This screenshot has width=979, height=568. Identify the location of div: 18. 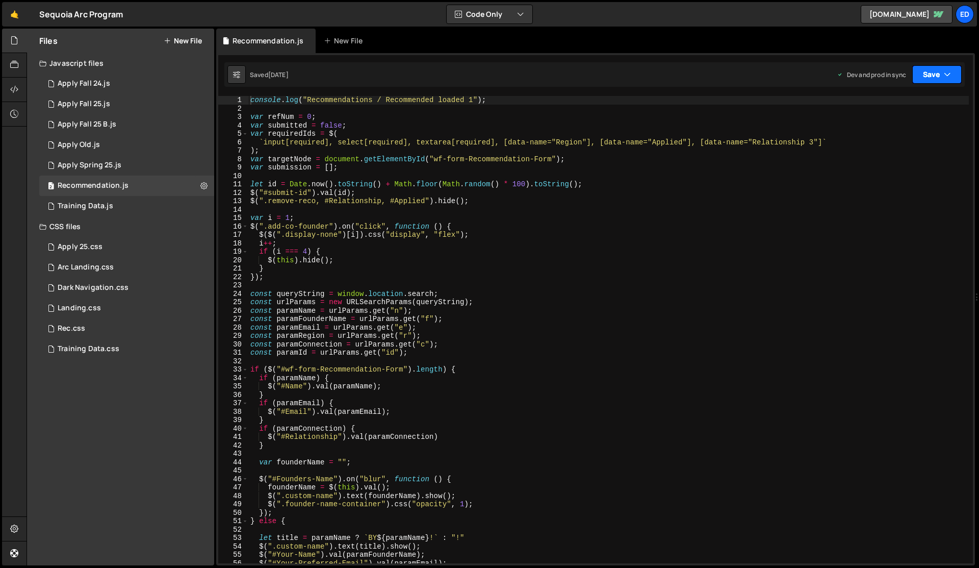
(233, 243).